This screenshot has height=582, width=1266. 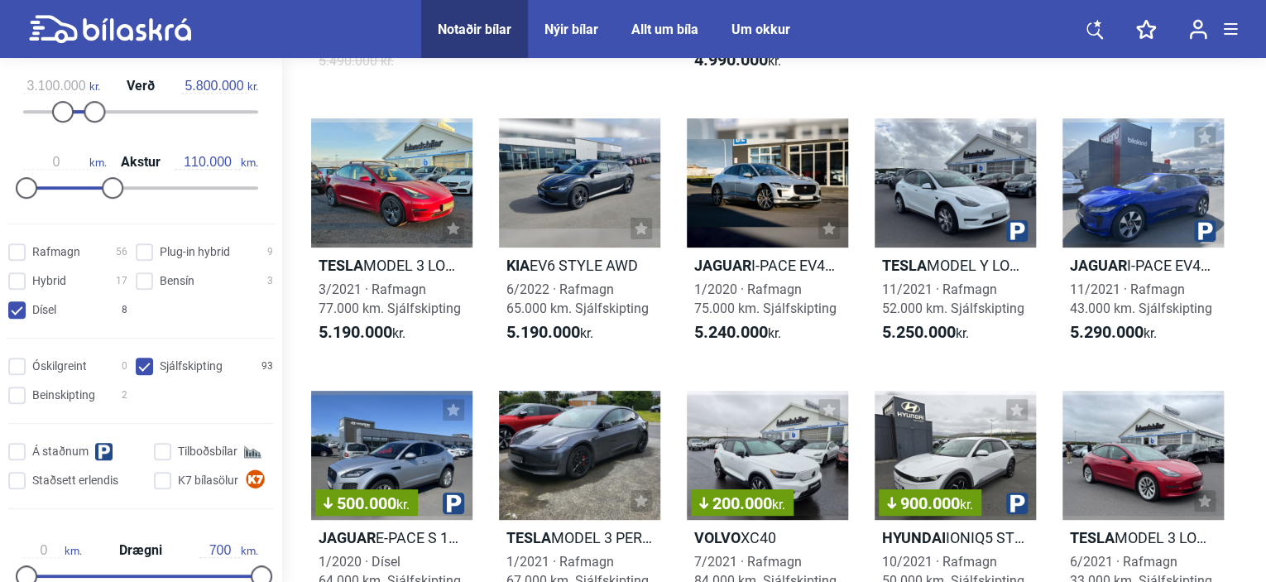 I want to click on span: Óskilgreint, so click(x=60, y=366).